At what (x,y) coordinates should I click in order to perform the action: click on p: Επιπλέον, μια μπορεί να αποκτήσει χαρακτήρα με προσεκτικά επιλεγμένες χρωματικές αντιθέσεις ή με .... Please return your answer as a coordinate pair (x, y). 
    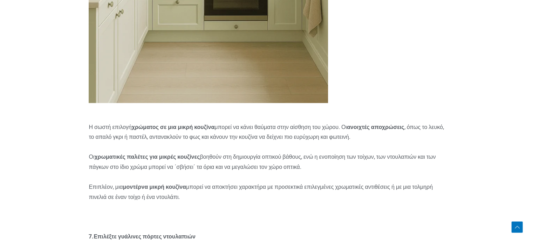
    Looking at the image, I should click on (266, 193).